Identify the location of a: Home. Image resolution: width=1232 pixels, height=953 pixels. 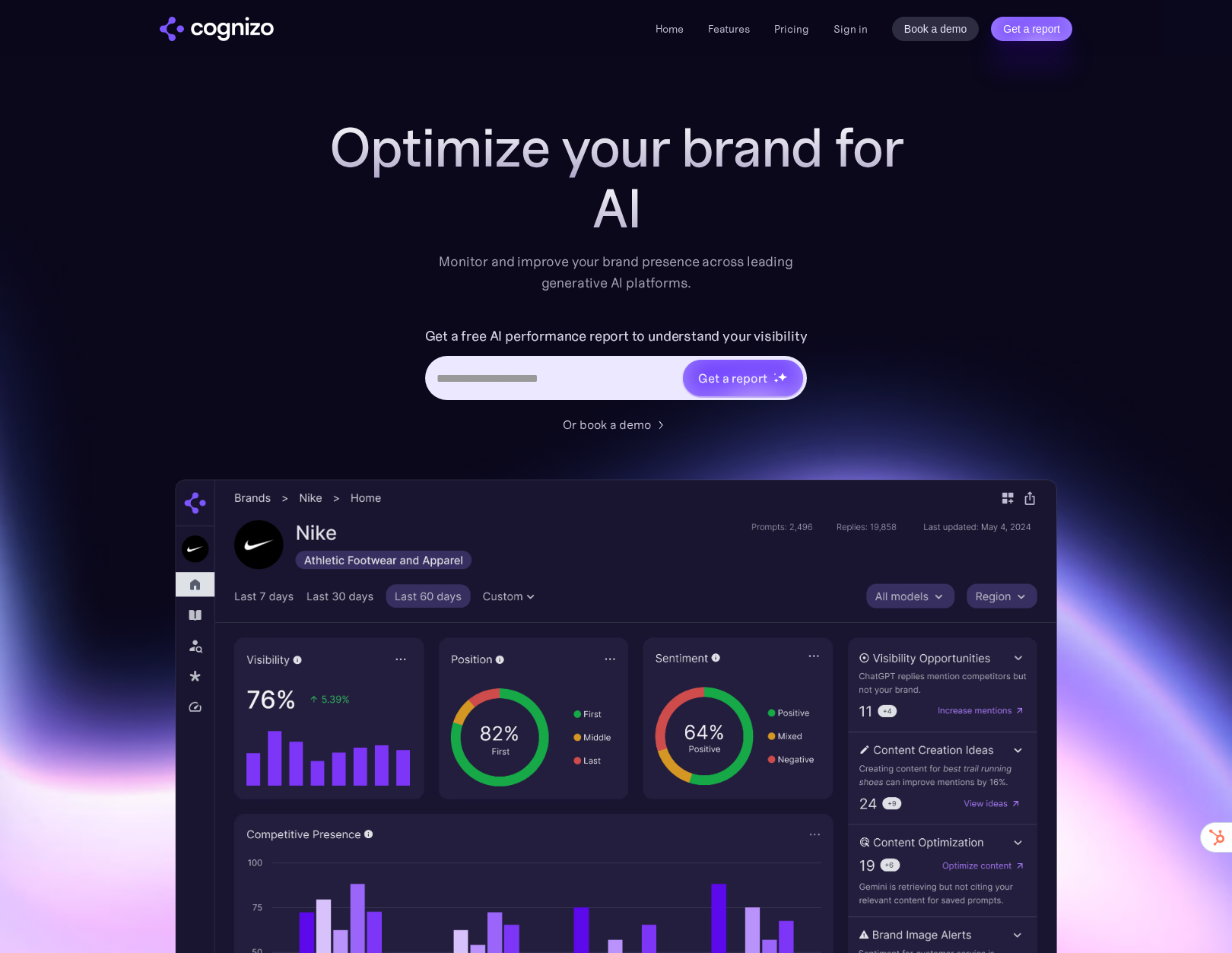
(669, 29).